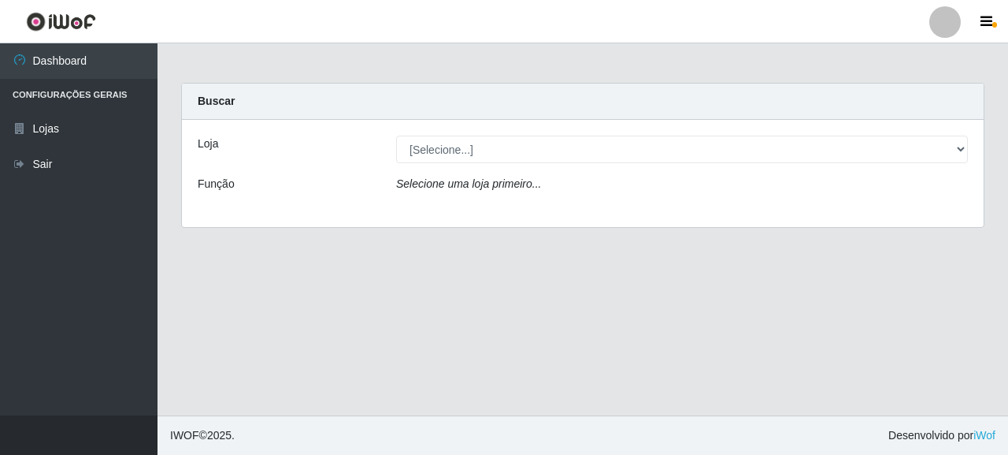 The height and width of the screenshot is (455, 1008). Describe the element at coordinates (202, 435) in the screenshot. I see `span: © 2025 .` at that location.